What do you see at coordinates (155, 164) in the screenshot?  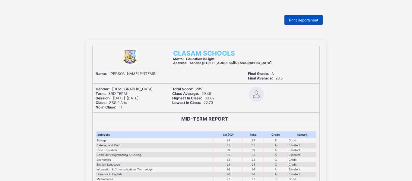 I see `td: English Language` at bounding box center [155, 164].